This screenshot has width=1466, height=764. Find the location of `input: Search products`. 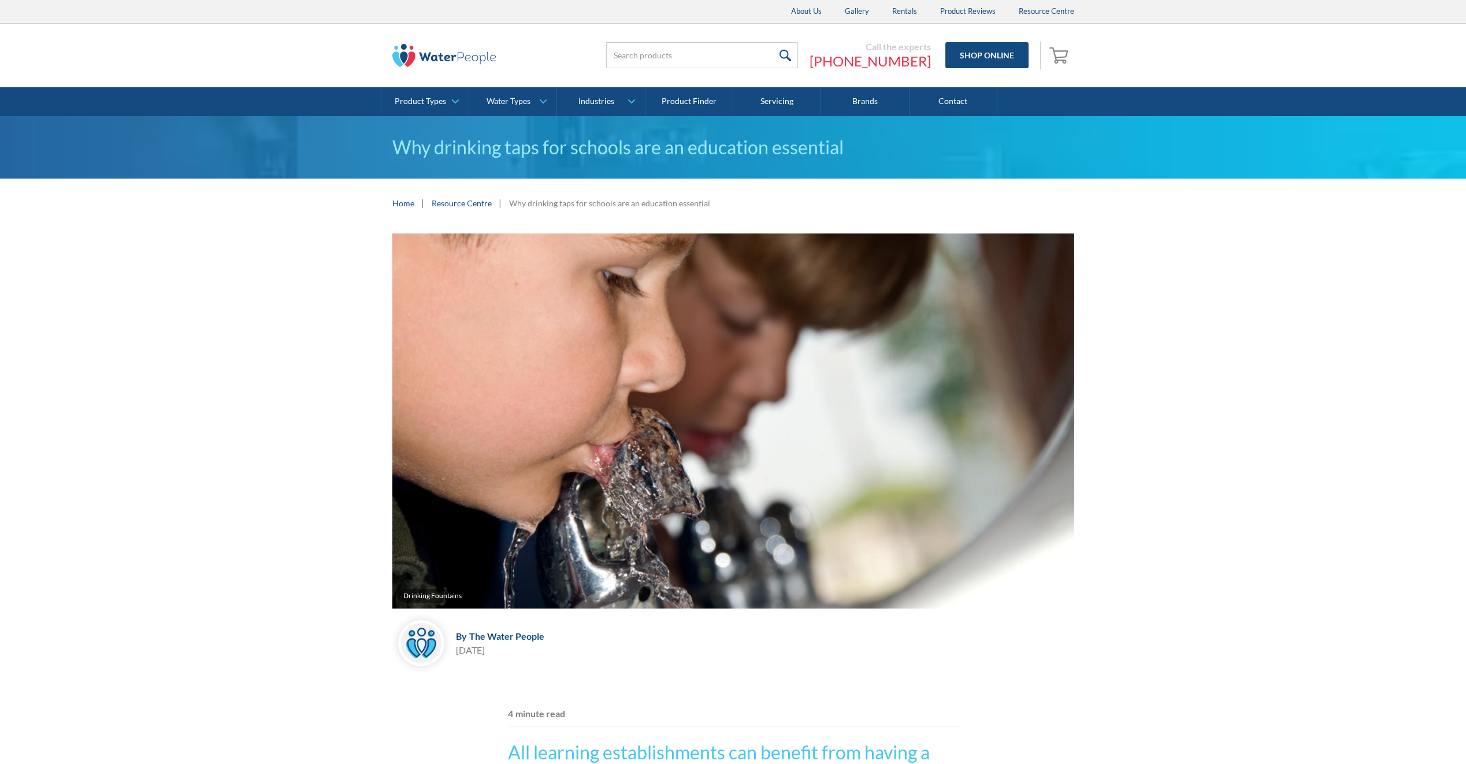

input: Search products is located at coordinates (702, 55).